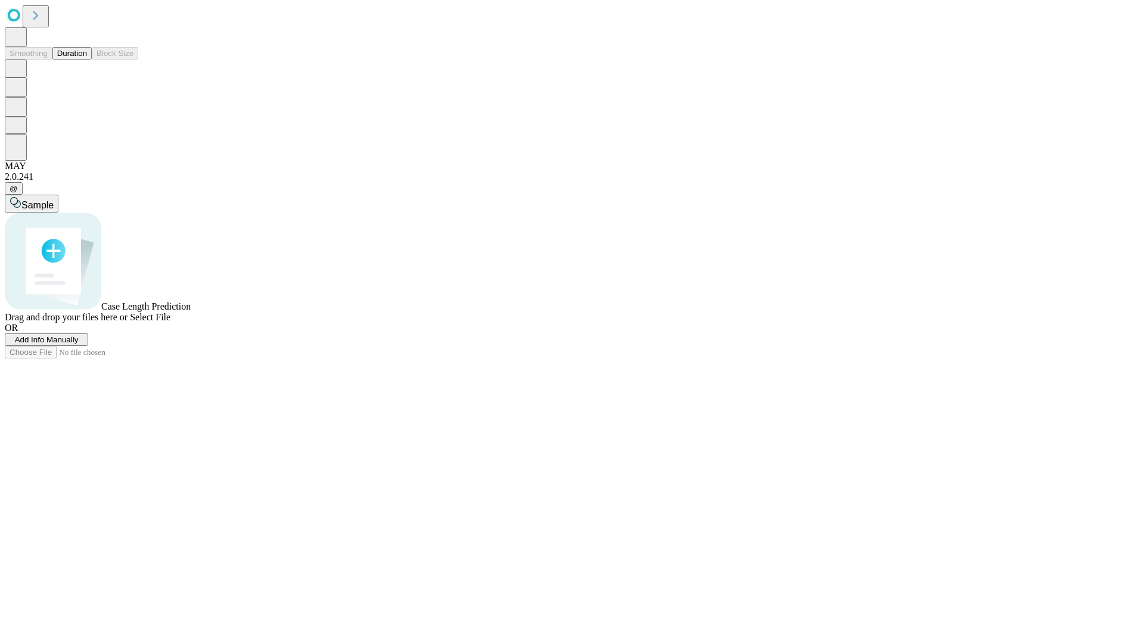 The image size is (1144, 643). Describe the element at coordinates (115, 53) in the screenshot. I see `button: Block Size` at that location.